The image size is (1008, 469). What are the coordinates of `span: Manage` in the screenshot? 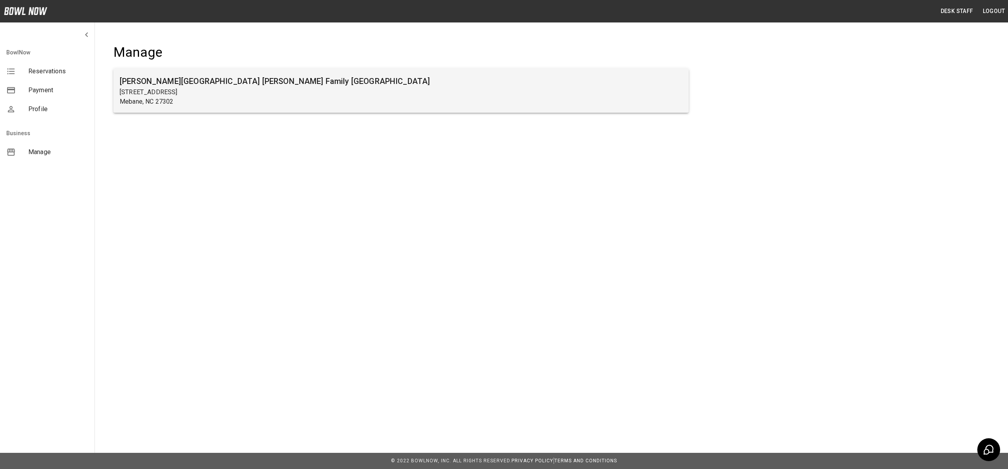 It's located at (58, 152).